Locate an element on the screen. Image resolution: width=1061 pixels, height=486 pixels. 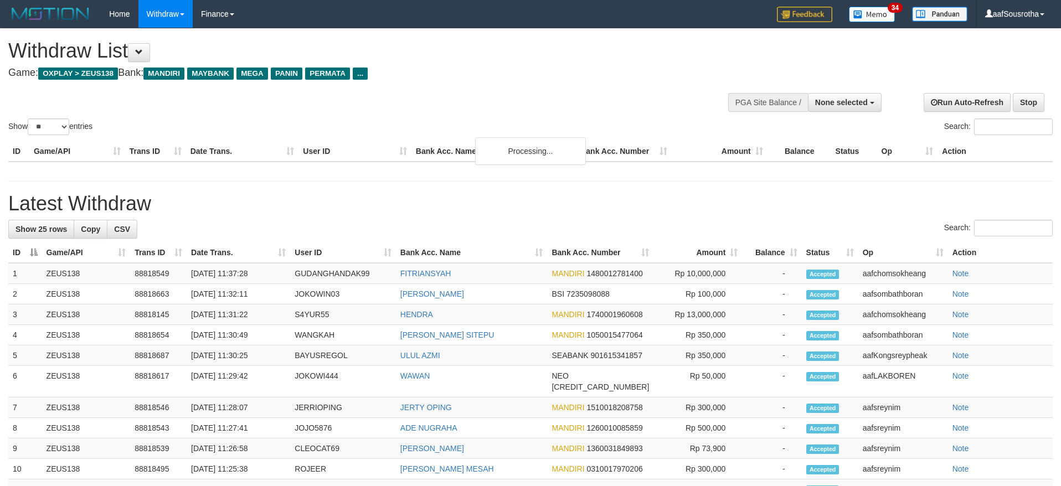
th: Bank Acc. Number is located at coordinates (624, 151).